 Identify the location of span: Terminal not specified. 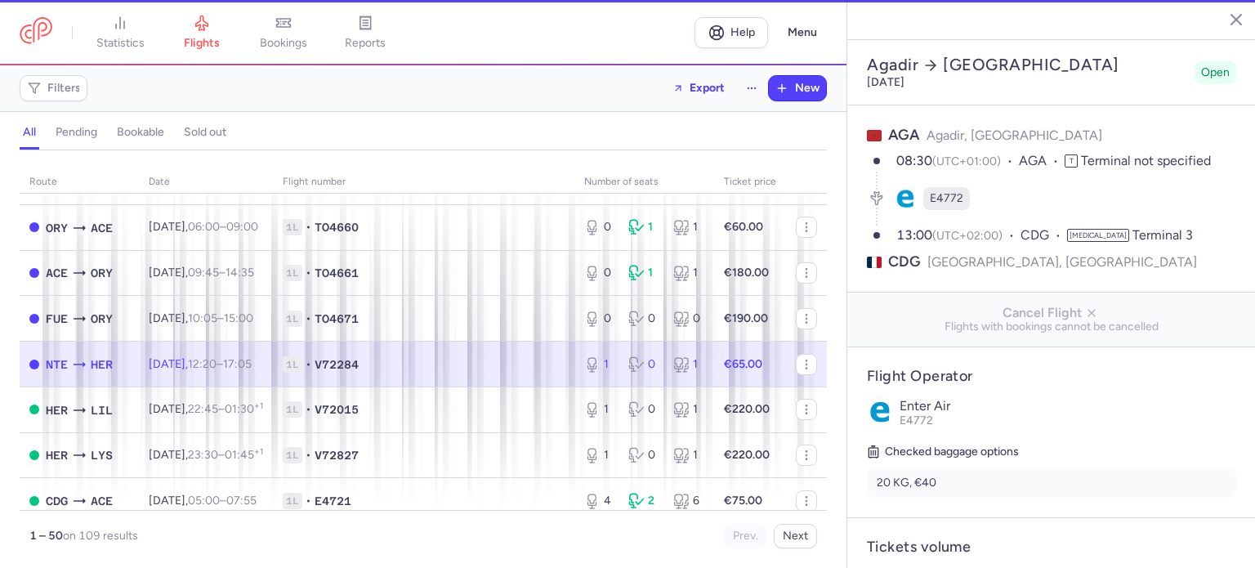
(1146, 160).